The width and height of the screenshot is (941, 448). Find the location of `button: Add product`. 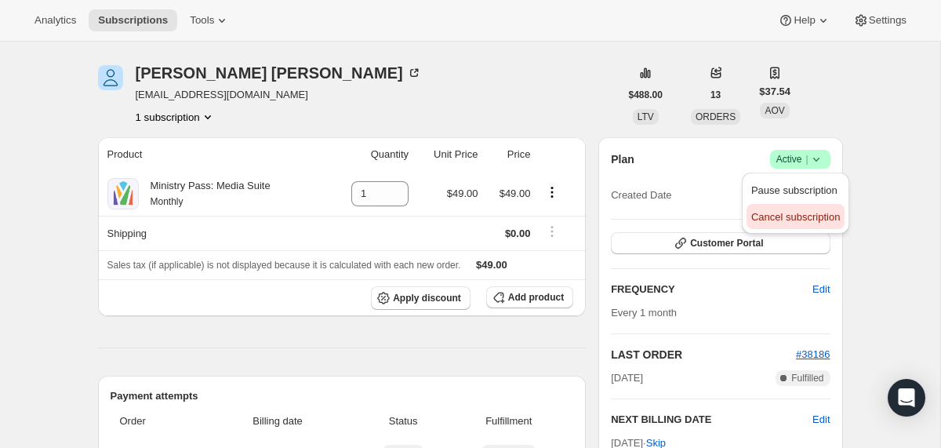

button: Add product is located at coordinates (529, 297).